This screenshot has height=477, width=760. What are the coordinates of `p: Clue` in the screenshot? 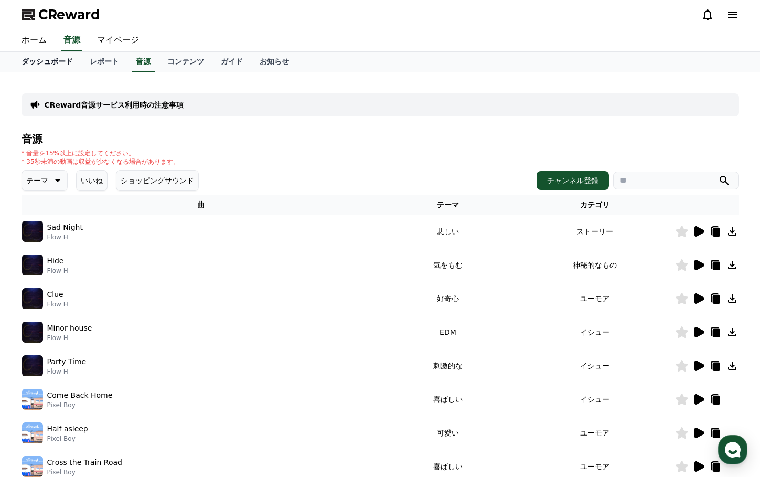 It's located at (55, 294).